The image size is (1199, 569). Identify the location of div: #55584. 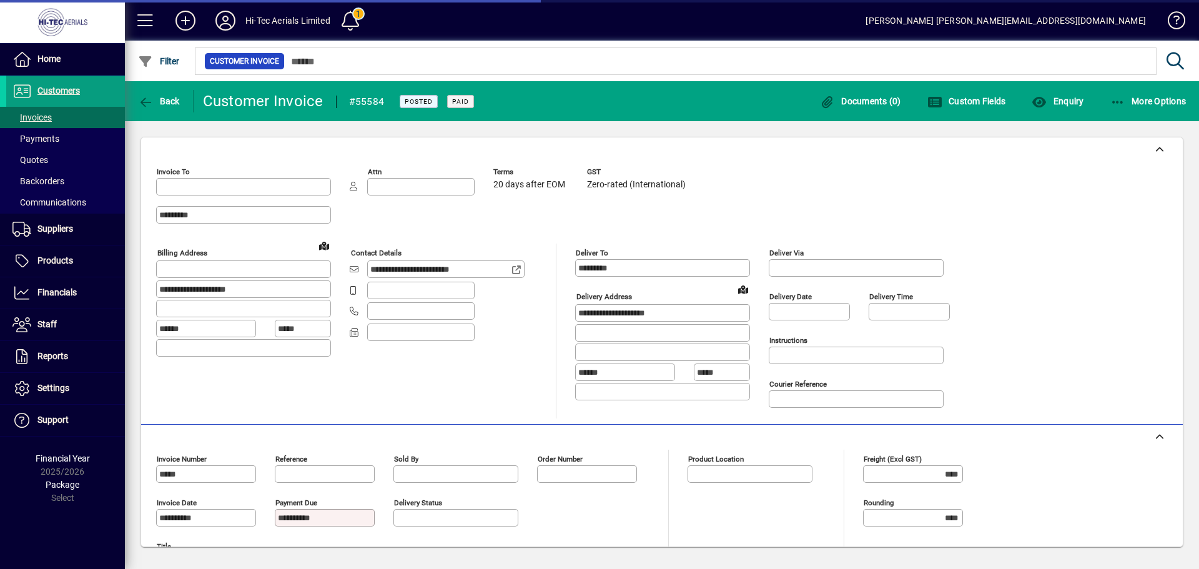
(367, 102).